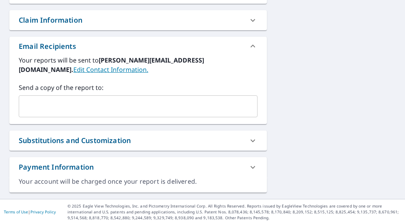 Image resolution: width=405 pixels, height=222 pixels. Describe the element at coordinates (138, 65) in the screenshot. I see `label: Your reports will be sent to` at that location.